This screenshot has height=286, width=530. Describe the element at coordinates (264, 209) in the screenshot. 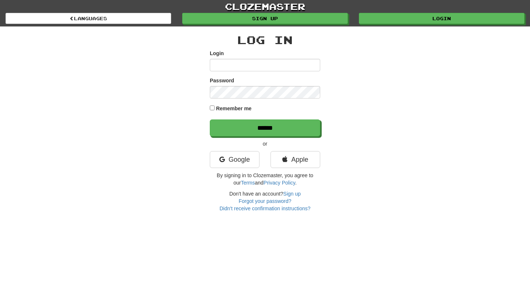

I see `a: Didn't receive confirmation instructions?` at that location.